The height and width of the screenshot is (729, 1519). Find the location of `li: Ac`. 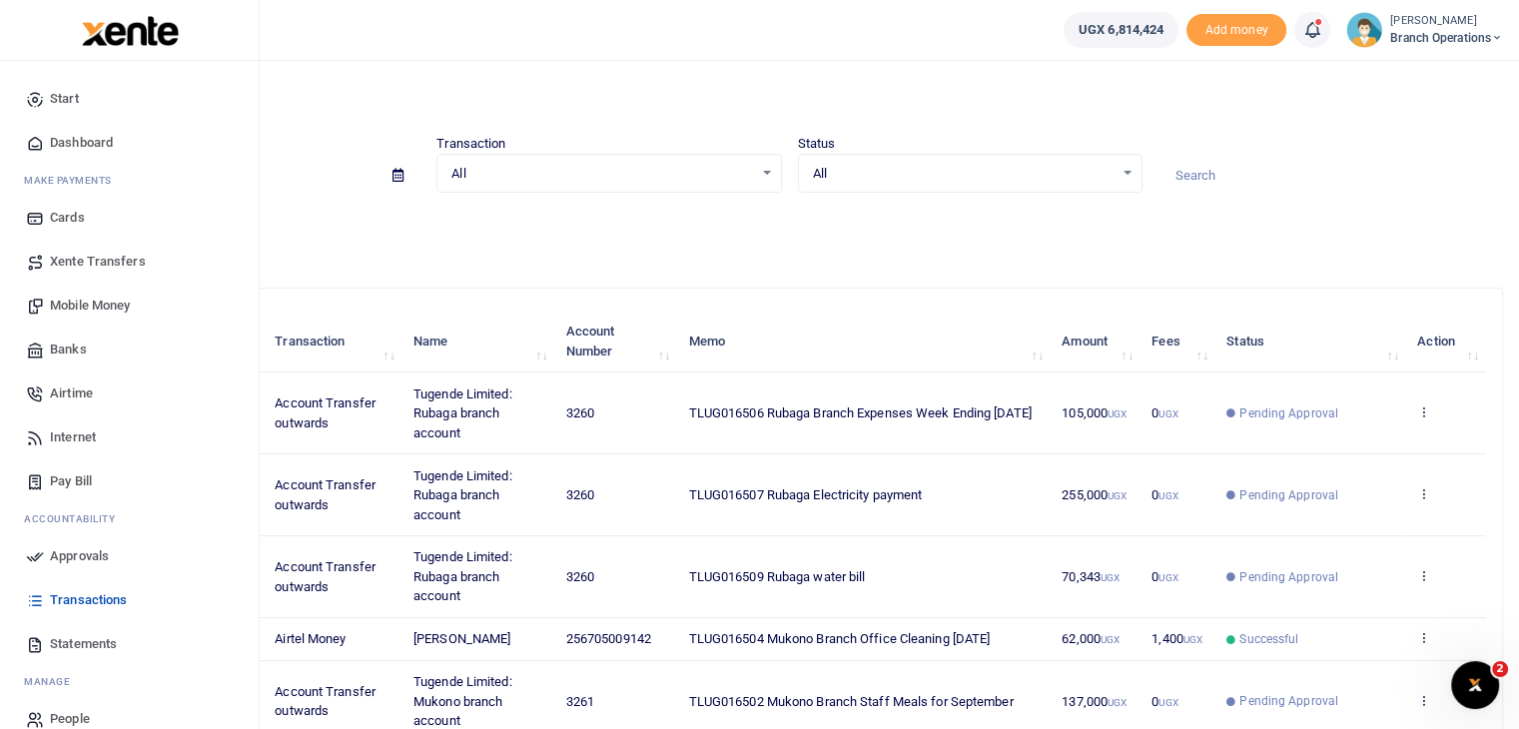

li: Ac is located at coordinates (129, 518).